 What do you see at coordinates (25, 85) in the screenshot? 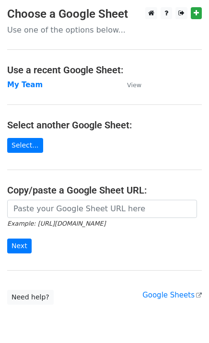
I see `a: My Team` at bounding box center [25, 85].